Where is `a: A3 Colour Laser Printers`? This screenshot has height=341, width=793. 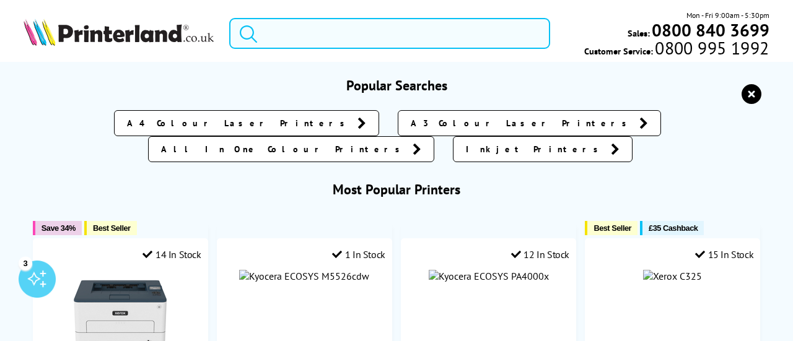 a: A3 Colour Laser Printers is located at coordinates (529, 123).